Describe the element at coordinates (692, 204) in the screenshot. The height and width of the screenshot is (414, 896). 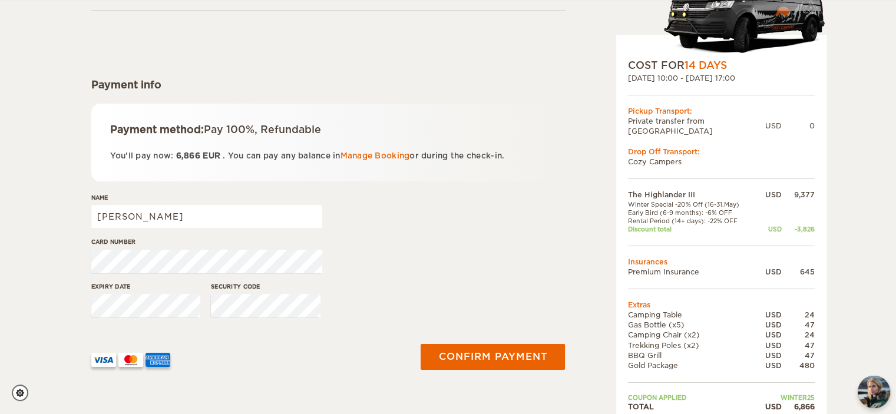
I see `td: Winter Special -20% Off (16-31.May)` at that location.